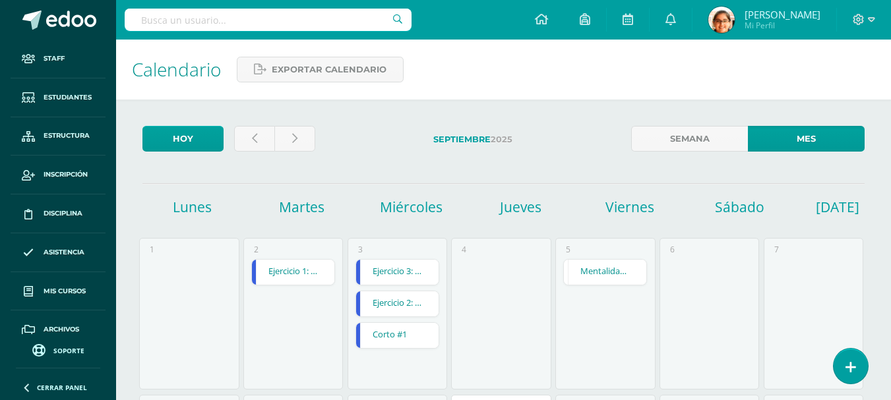  What do you see at coordinates (63, 214) in the screenshot?
I see `span: Disciplina` at bounding box center [63, 214].